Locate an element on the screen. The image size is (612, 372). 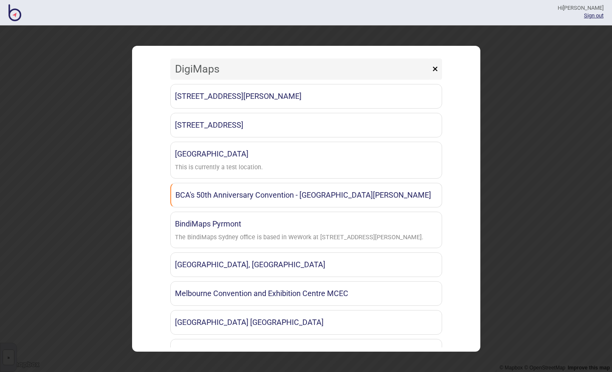
a: Melbourne Convention and Exhibition Centre MCEC is located at coordinates (306, 294).